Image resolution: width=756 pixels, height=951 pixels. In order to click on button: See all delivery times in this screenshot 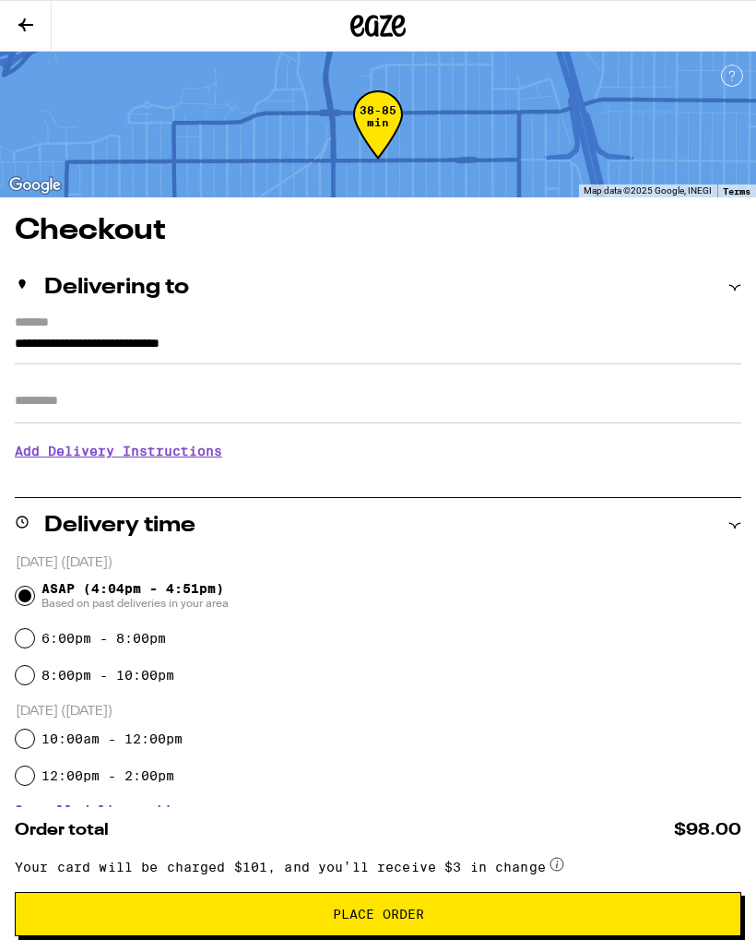, I will do `click(106, 810)`.